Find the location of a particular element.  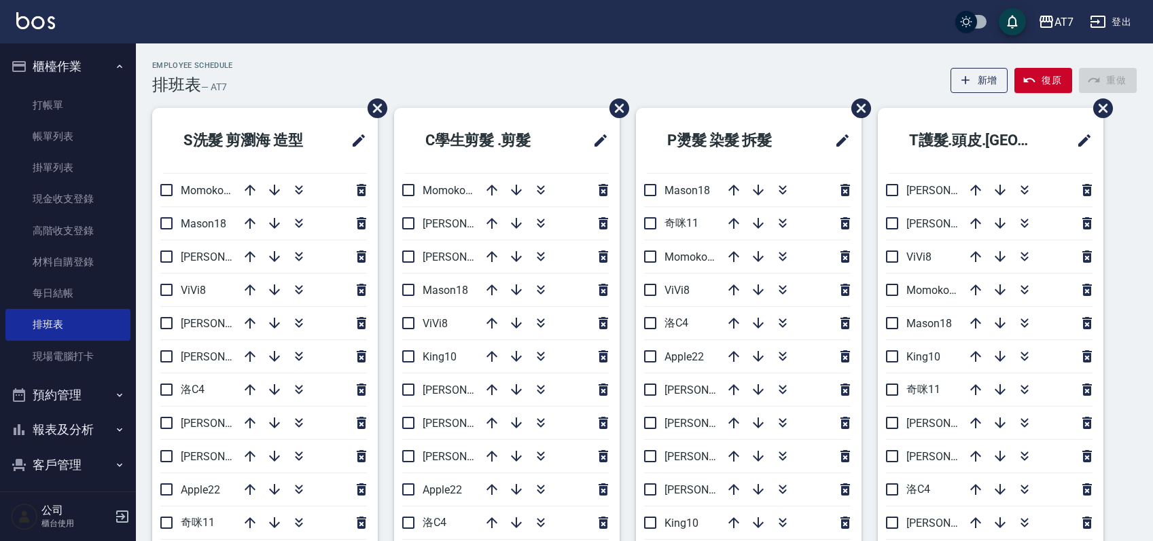

a: 打帳單 is located at coordinates (68, 105).